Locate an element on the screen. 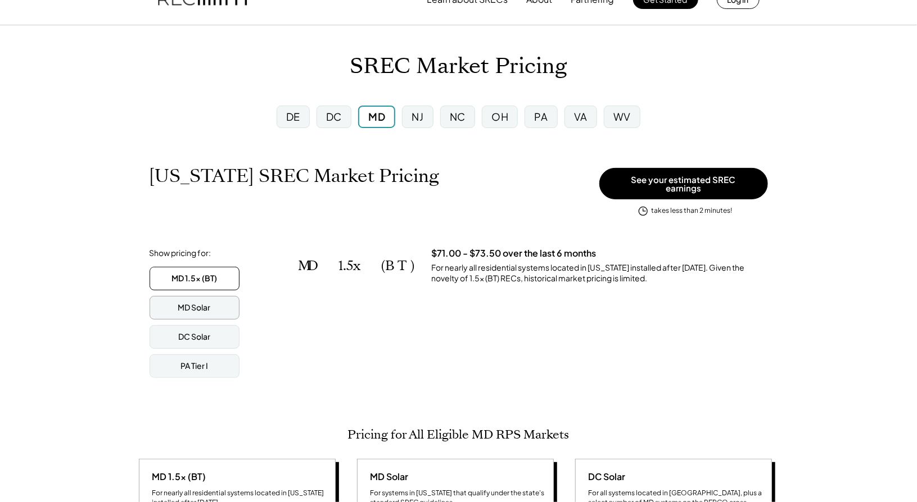  div: Show pricing for: is located at coordinates (180, 253).